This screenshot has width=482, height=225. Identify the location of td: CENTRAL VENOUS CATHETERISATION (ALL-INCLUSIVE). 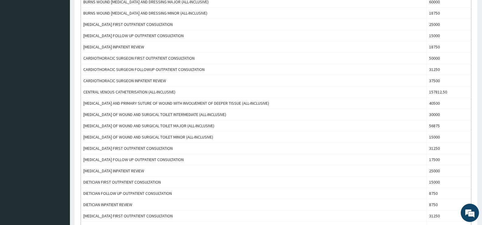
(253, 92).